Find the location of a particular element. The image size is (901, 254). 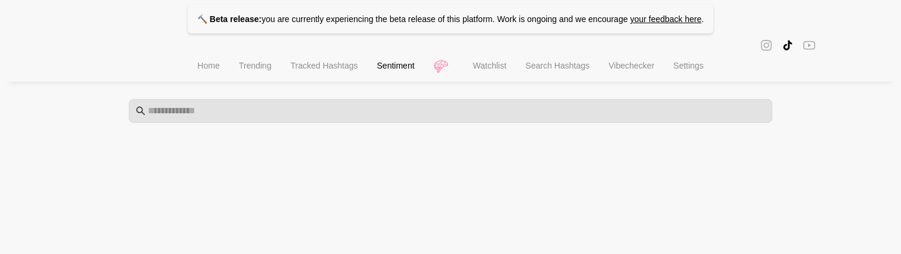

p: you are currently experiencing the beta release of this platform. Work is ongoing and we encourage . is located at coordinates (451, 19).